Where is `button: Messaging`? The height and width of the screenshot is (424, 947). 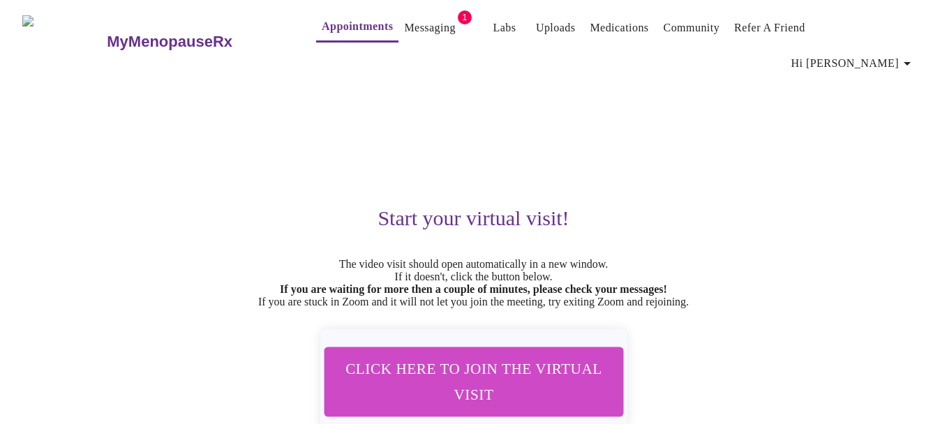
button: Messaging is located at coordinates (429, 28).